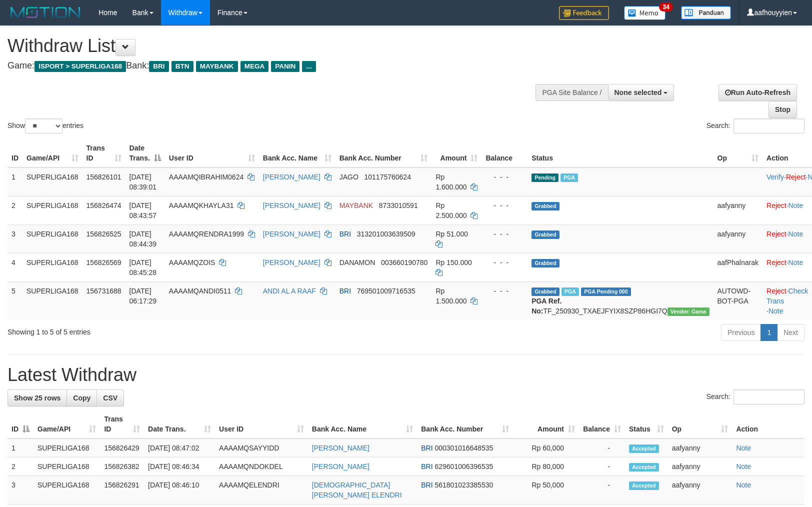 The width and height of the screenshot is (812, 507). I want to click on span: Copy 769501009716535 to clipboard, so click(386, 291).